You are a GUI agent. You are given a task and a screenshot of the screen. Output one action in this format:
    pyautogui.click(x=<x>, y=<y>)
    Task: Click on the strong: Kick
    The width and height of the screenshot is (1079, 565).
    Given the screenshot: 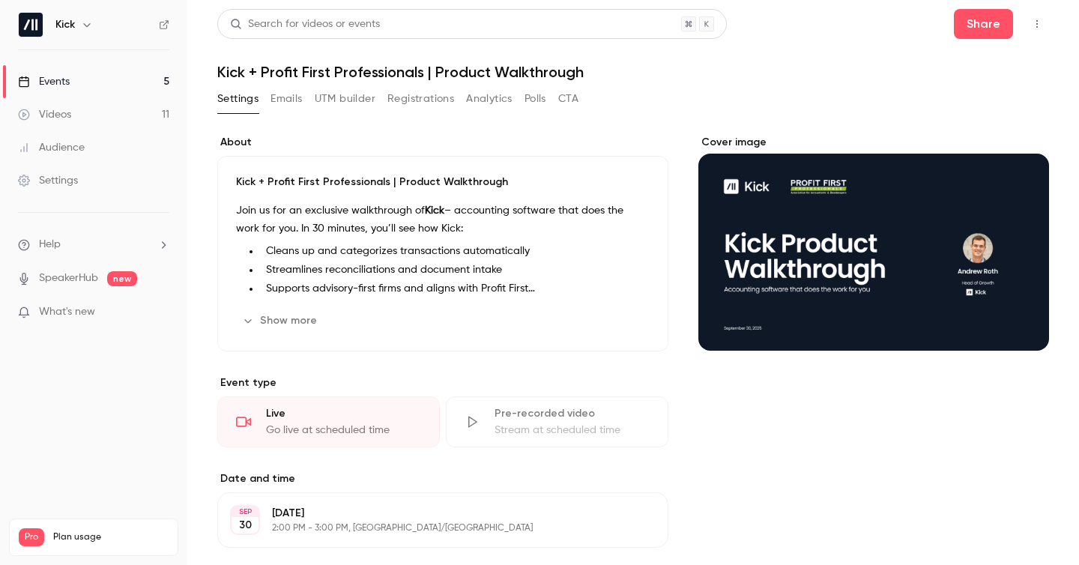 What is the action you would take?
    pyautogui.click(x=434, y=210)
    